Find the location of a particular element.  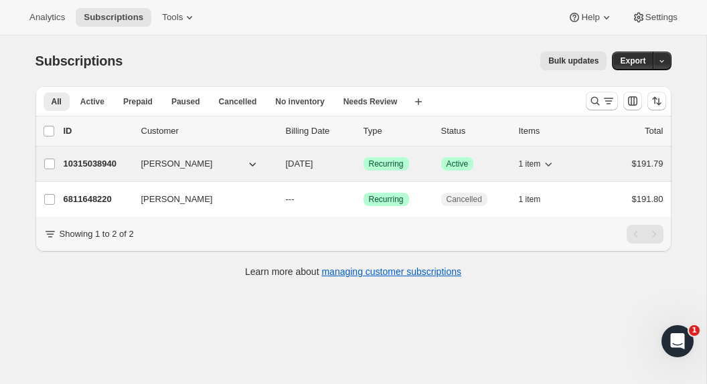

nav: Pagination is located at coordinates (645, 234).